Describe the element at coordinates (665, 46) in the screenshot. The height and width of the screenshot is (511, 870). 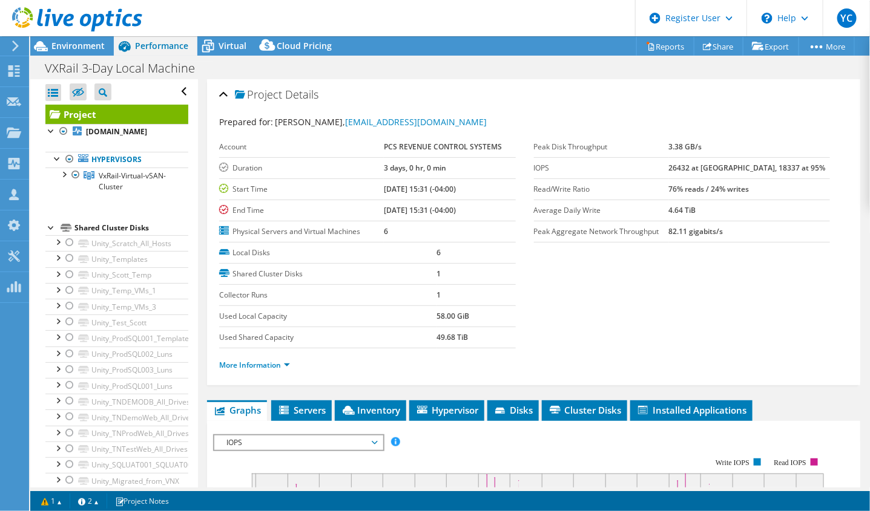
I see `a: Reports` at that location.